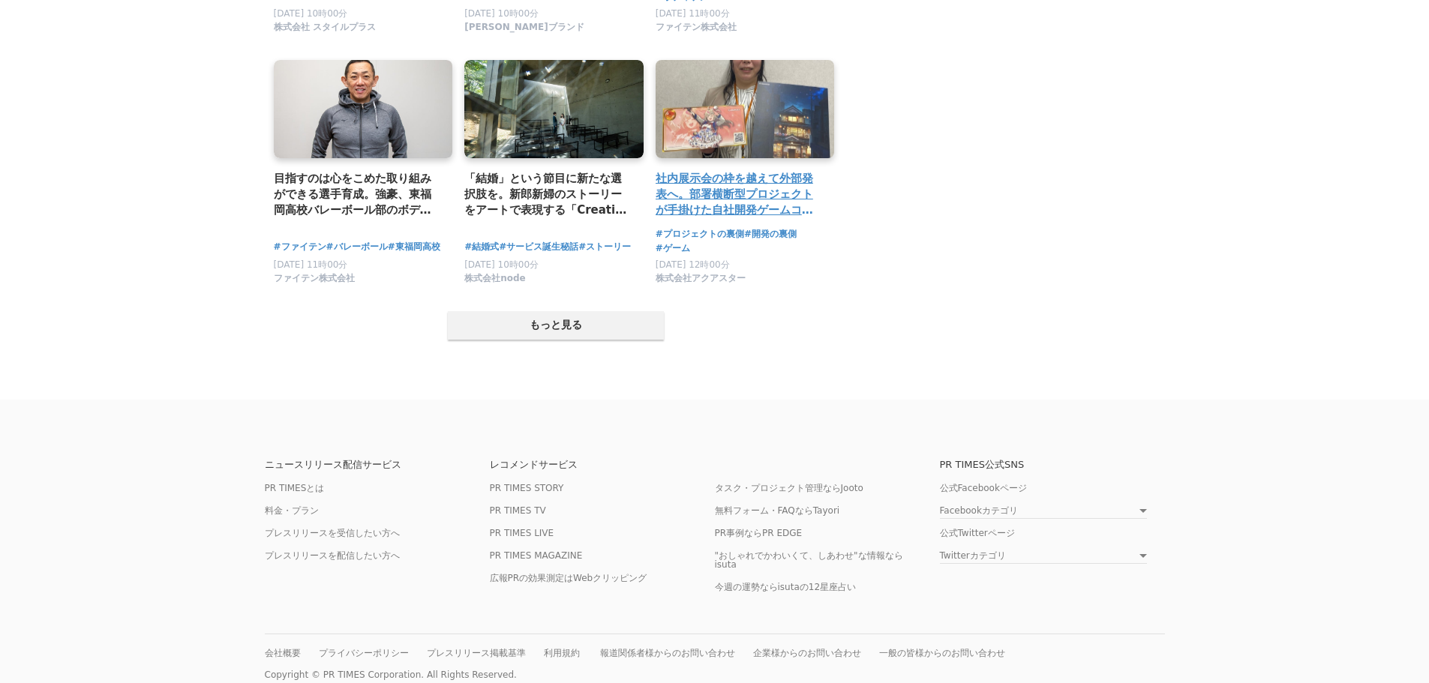 This screenshot has width=1429, height=683. I want to click on a: プライバシーポリシー, so click(364, 653).